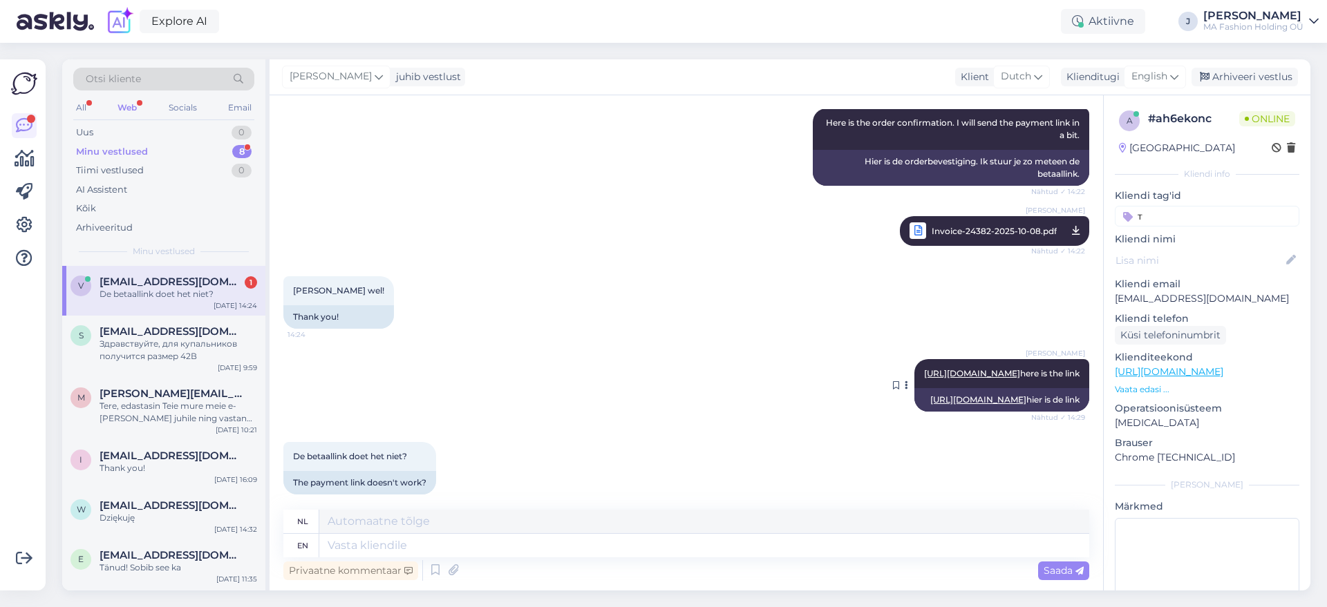  What do you see at coordinates (303, 522) in the screenshot?
I see `div: nl` at bounding box center [303, 522].